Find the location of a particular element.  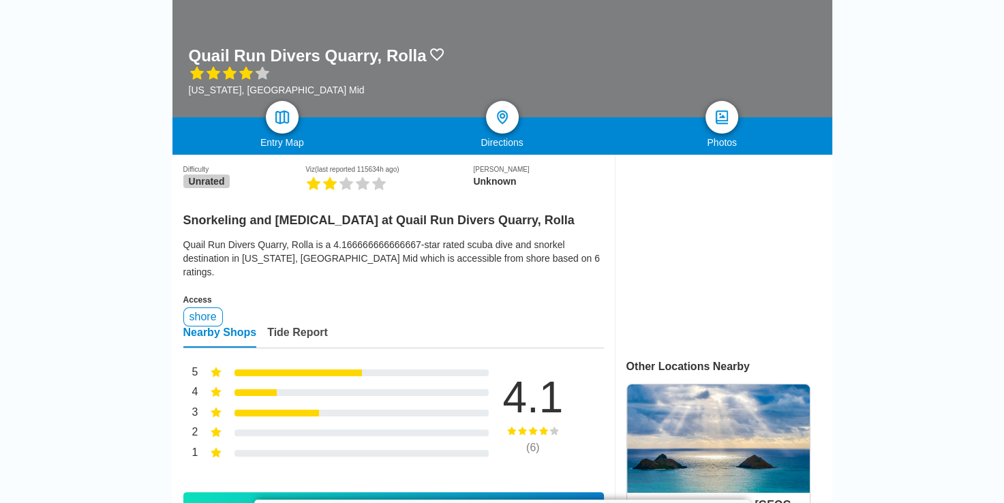

div: Directions is located at coordinates (502, 143).